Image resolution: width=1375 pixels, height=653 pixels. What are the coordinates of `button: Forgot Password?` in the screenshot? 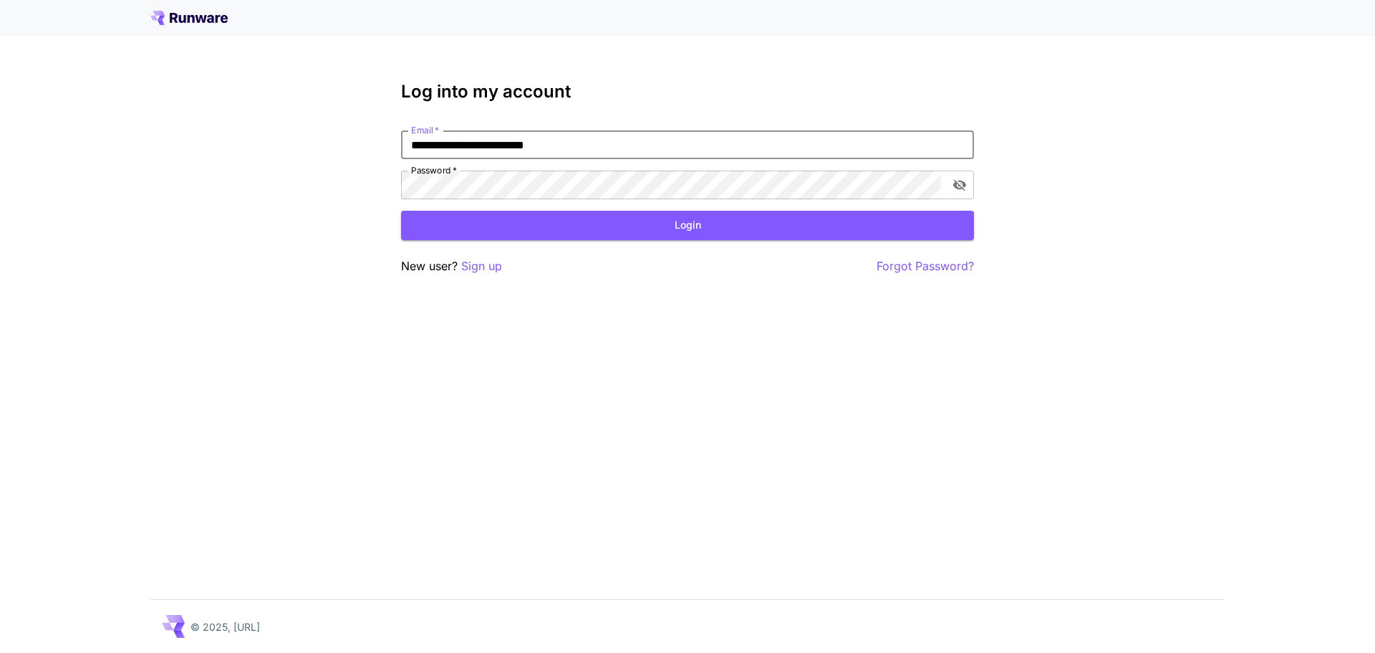 It's located at (925, 266).